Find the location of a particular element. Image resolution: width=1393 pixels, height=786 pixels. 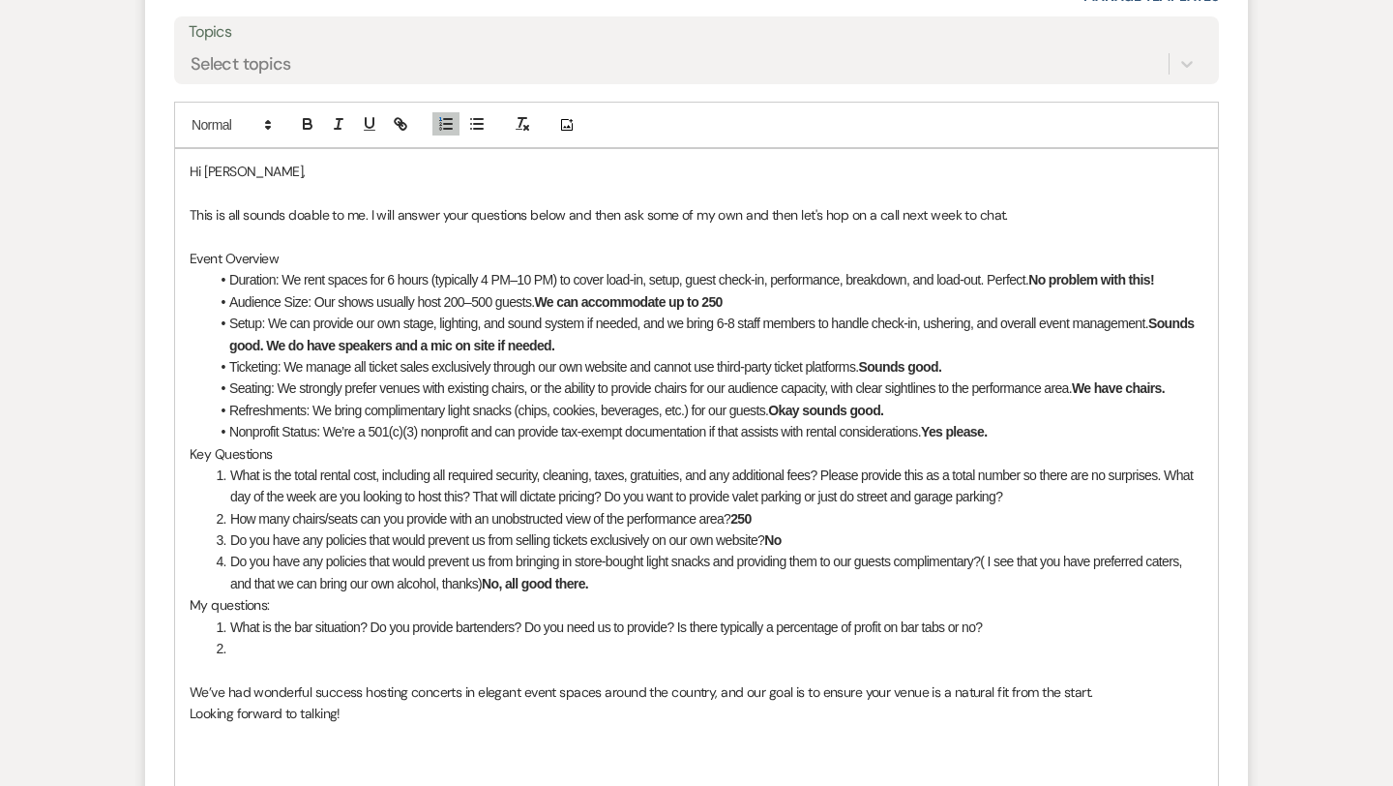

span: Seating: We strongly prefer venues with existing chairs, or the ability to provide chairs for our... is located at coordinates (650, 388).